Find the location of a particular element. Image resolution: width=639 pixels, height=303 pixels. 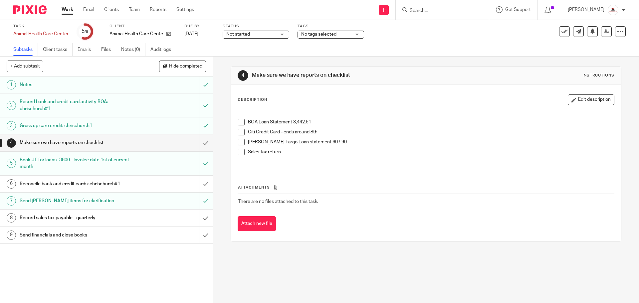

a: Emails is located at coordinates (87, 50).